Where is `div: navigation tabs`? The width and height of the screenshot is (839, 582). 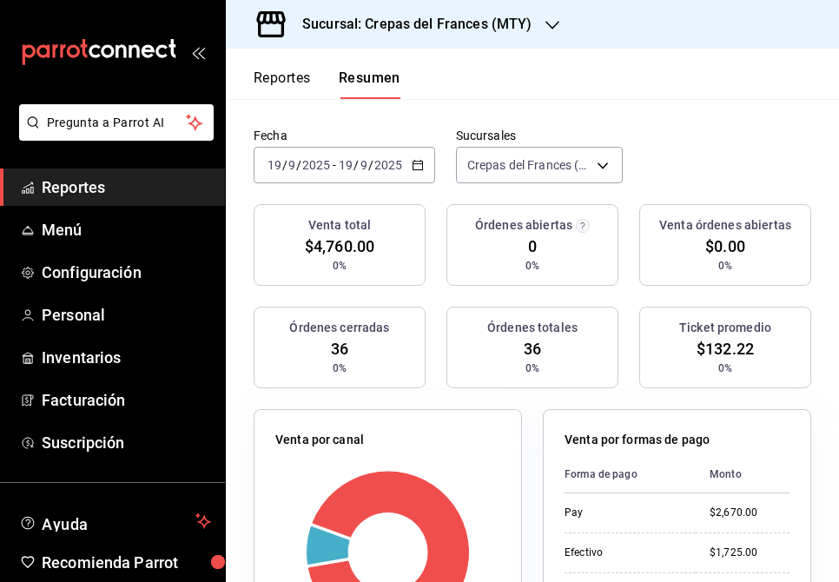
div: navigation tabs is located at coordinates (326, 84).